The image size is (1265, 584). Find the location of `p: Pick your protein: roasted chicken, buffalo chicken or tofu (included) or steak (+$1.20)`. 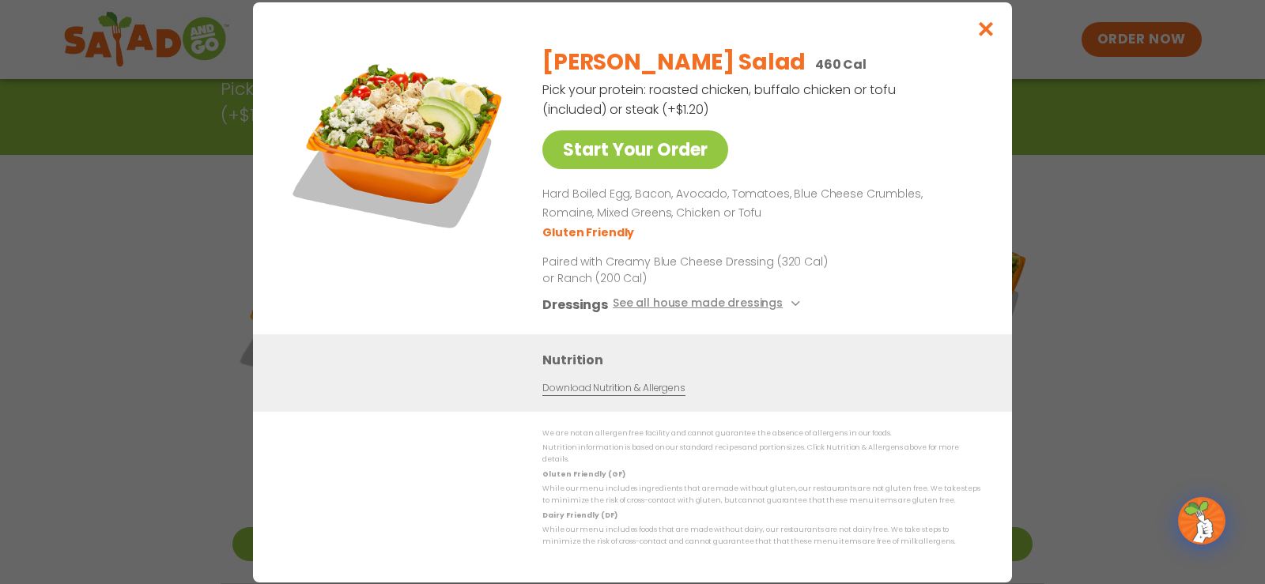

p: Pick your protein: roasted chicken, buffalo chicken or tofu (included) or steak (+$1.20) is located at coordinates (720, 100).